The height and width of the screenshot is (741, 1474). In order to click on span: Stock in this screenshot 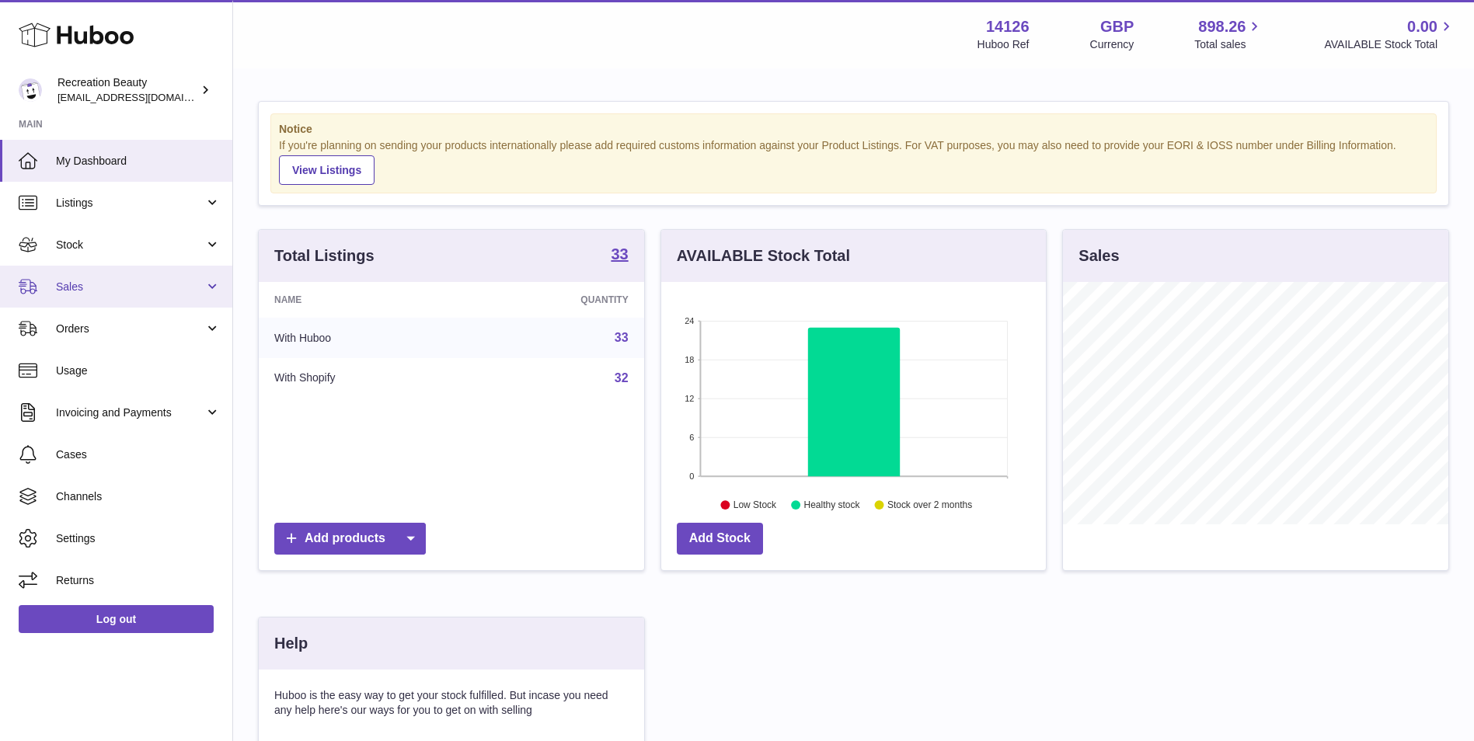, I will do `click(130, 245)`.